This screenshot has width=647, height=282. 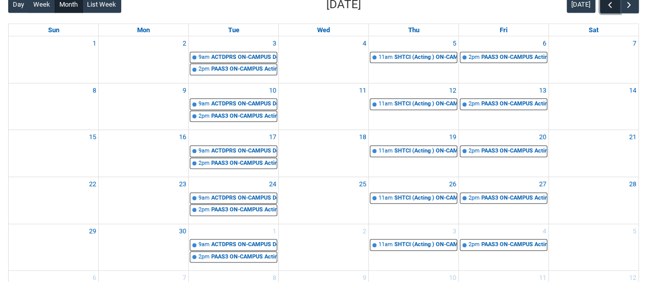 I want to click on td: Go to June 7, 2025, so click(x=593, y=59).